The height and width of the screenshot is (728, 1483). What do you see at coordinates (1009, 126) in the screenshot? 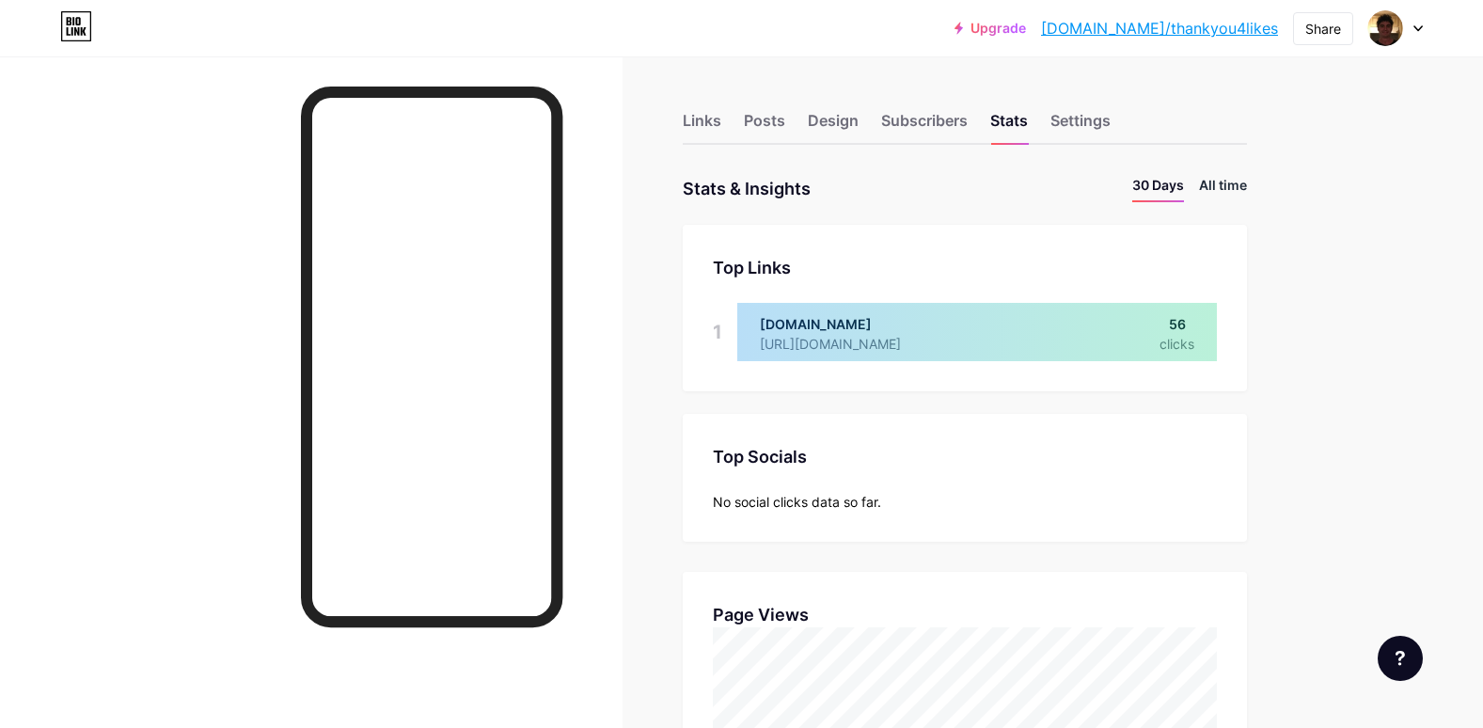
I see `div: Stats` at bounding box center [1009, 126].